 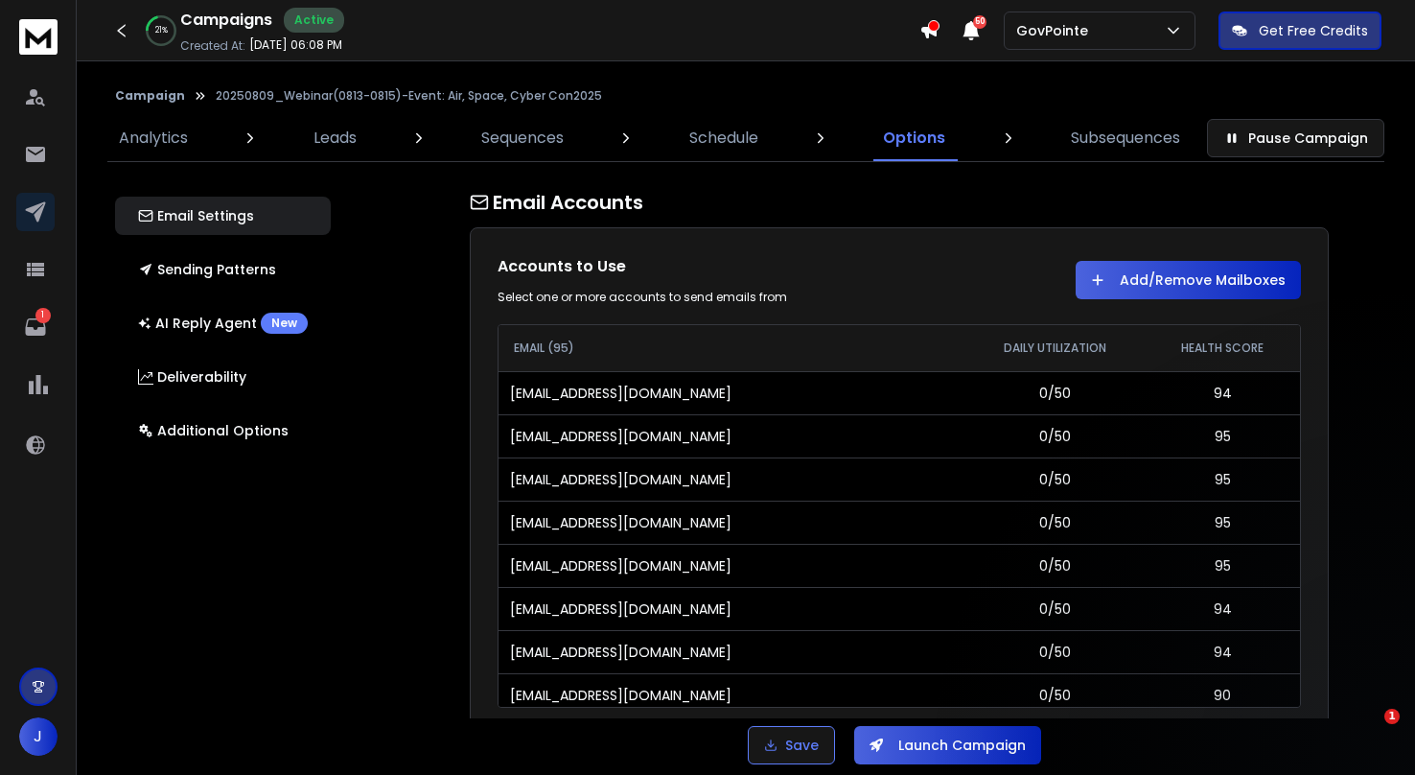 What do you see at coordinates (947, 745) in the screenshot?
I see `button: Launch Campaign` at bounding box center [947, 745].